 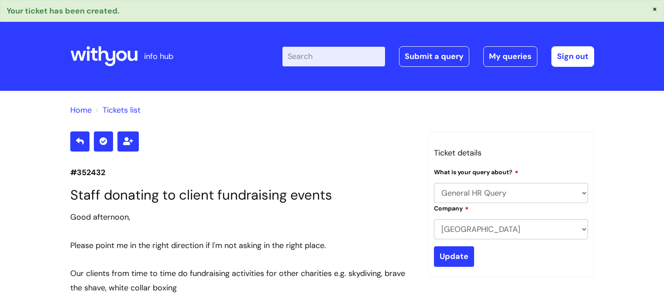 I want to click on a: Submit a query, so click(x=434, y=56).